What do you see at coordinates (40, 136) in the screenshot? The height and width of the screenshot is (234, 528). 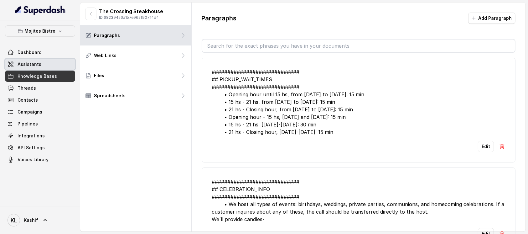 I see `a: Integrations` at bounding box center [40, 136].